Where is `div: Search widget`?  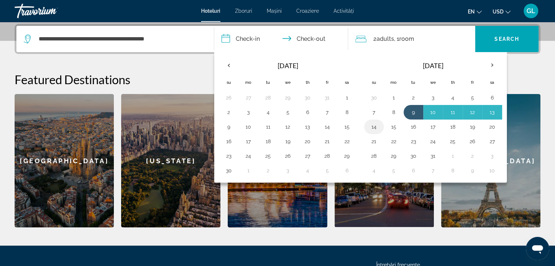
div: Search widget is located at coordinates (277, 39).